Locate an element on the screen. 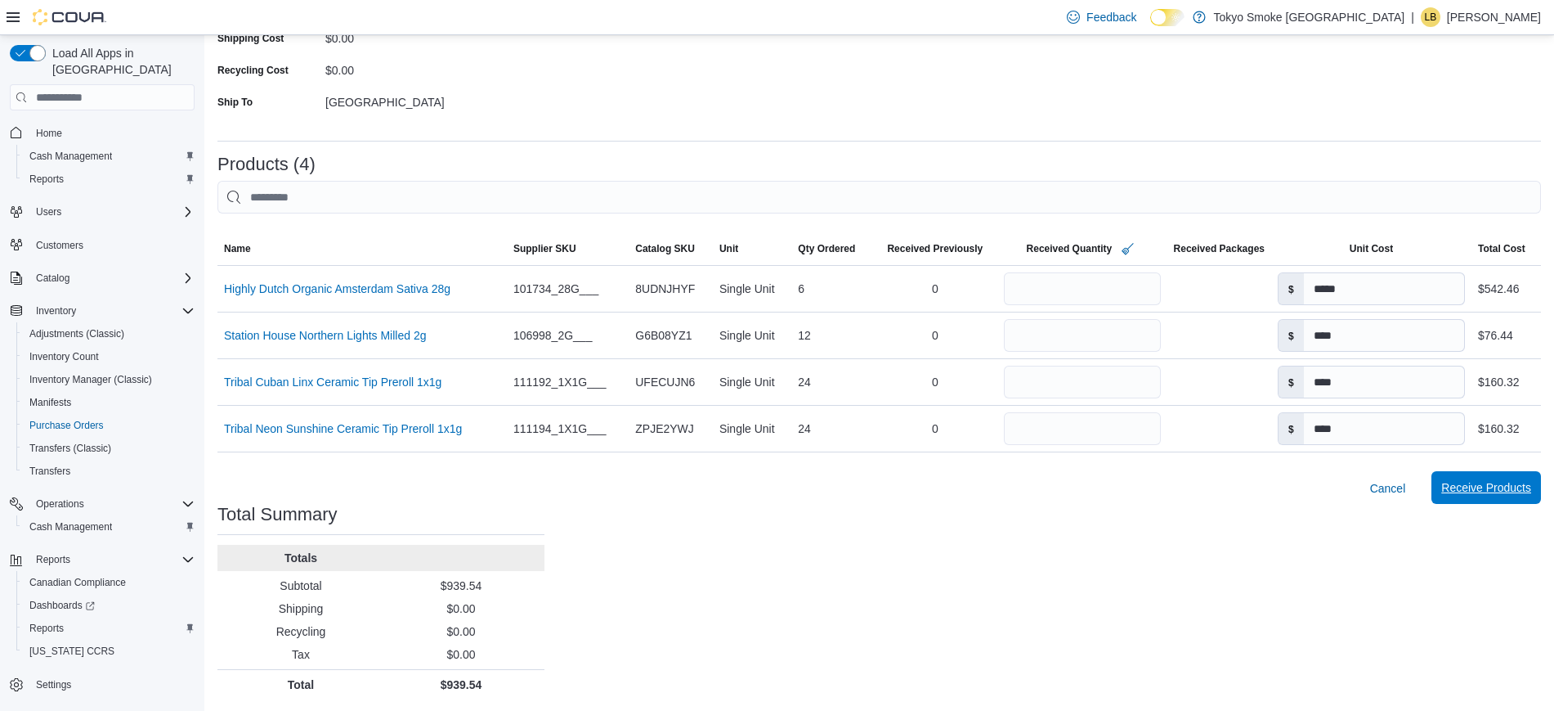  h3: Total Summary is located at coordinates (277, 514).